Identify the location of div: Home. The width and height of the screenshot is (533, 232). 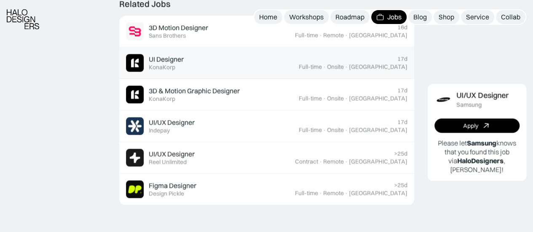
(268, 17).